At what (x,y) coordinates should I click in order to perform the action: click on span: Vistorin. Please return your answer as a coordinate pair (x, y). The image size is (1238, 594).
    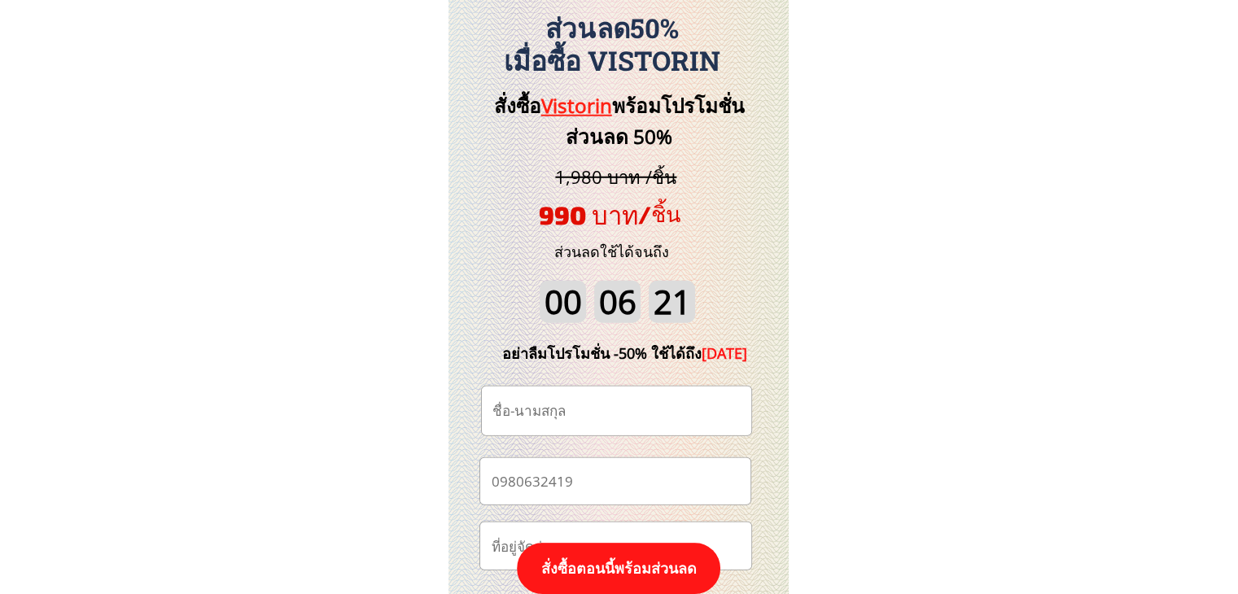
    Looking at the image, I should click on (576, 105).